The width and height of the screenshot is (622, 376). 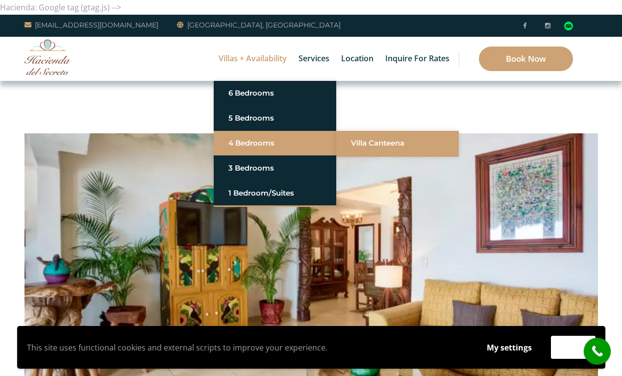 What do you see at coordinates (275, 193) in the screenshot?
I see `a: 1 Bedroom/Suites` at bounding box center [275, 193].